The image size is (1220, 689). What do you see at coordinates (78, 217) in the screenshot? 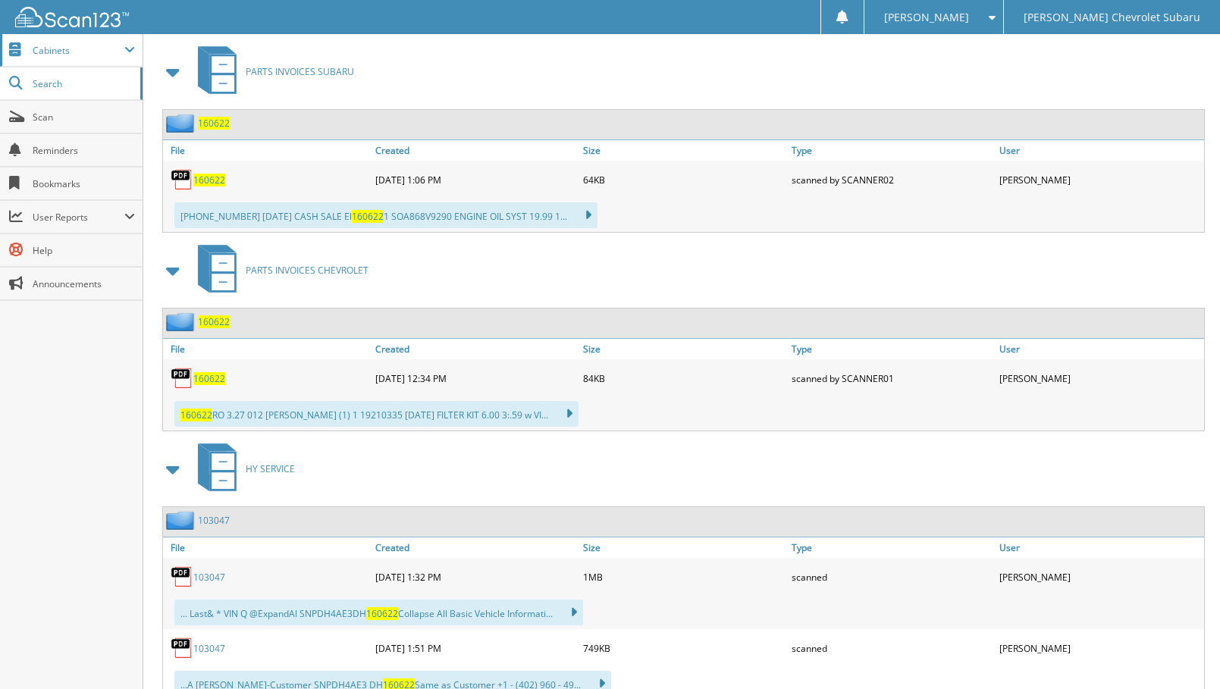
I see `span: User Reports` at bounding box center [78, 217].